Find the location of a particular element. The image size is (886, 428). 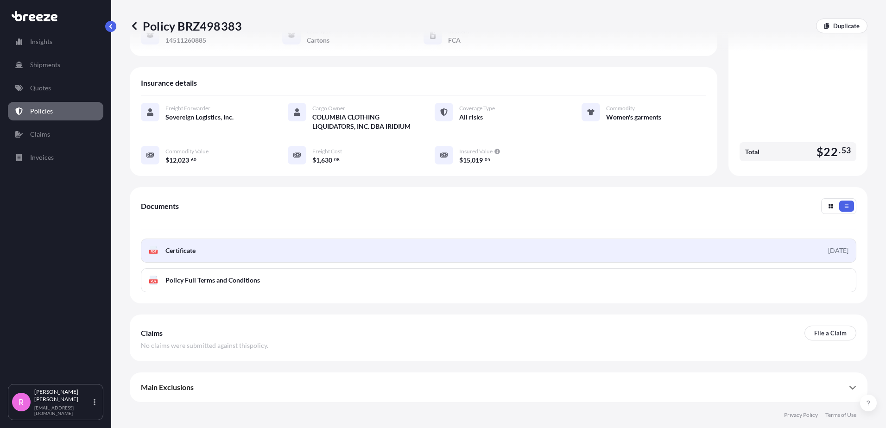

span: Women's garments is located at coordinates (634, 117).